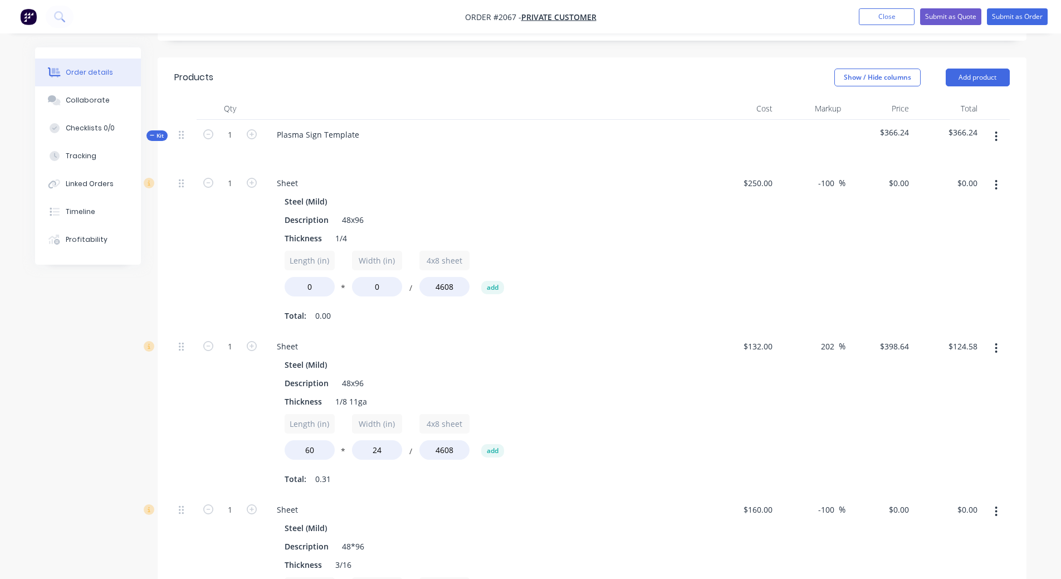 Image resolution: width=1061 pixels, height=579 pixels. What do you see at coordinates (88, 72) in the screenshot?
I see `button: Order details` at bounding box center [88, 72].